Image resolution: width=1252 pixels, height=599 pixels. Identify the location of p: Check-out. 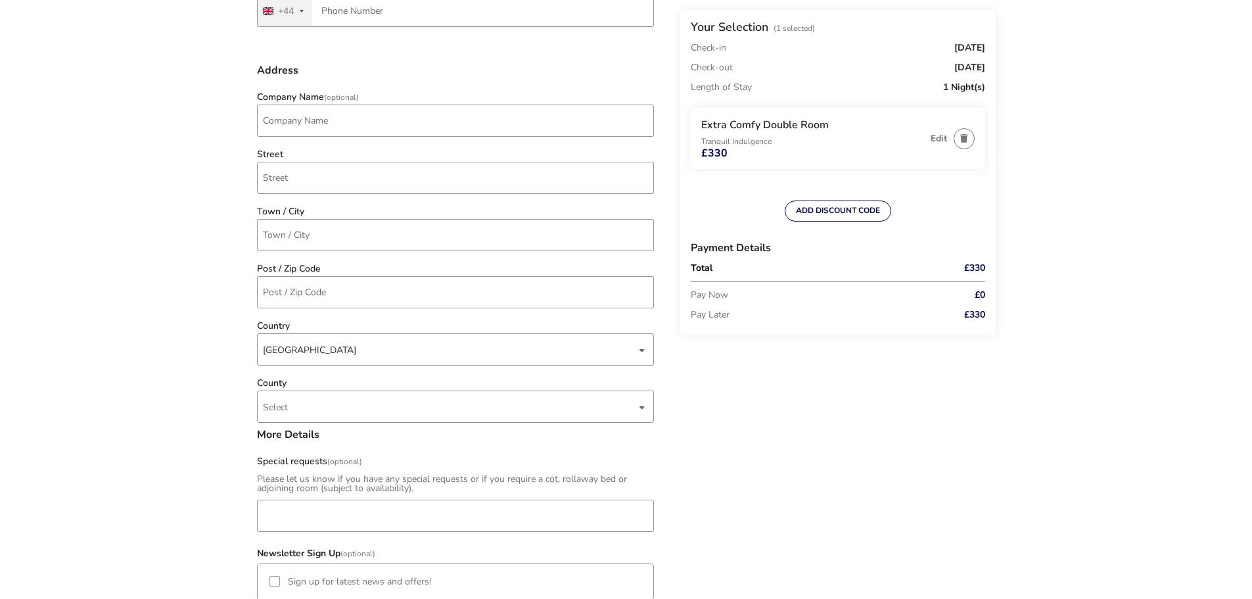
(712, 68).